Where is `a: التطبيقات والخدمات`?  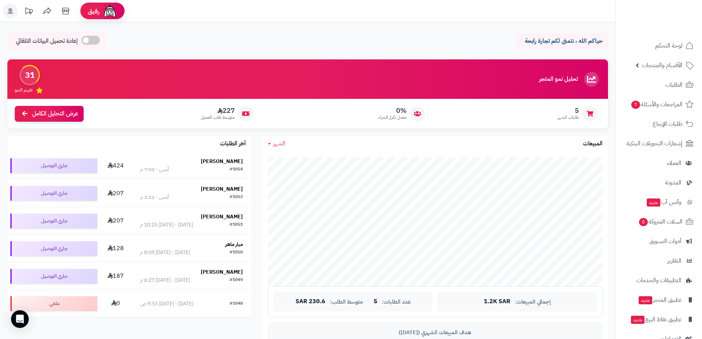 a: التطبيقات والخدمات is located at coordinates (659, 280).